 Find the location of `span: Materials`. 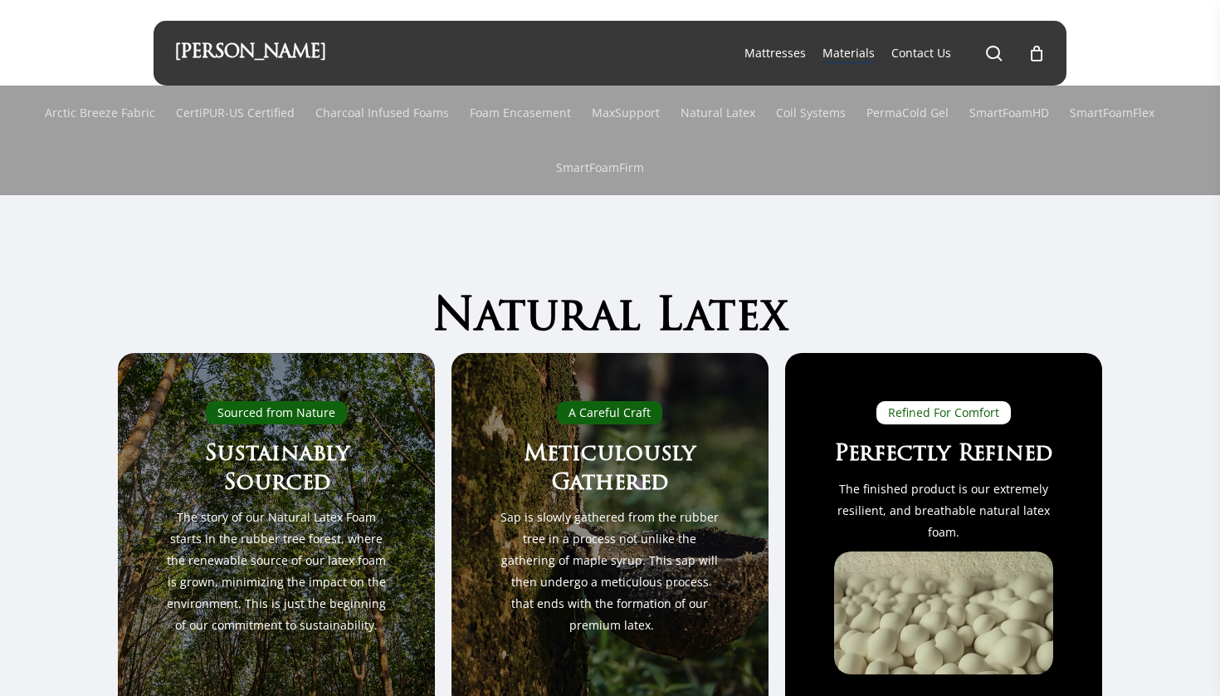

span: Materials is located at coordinates (848, 52).